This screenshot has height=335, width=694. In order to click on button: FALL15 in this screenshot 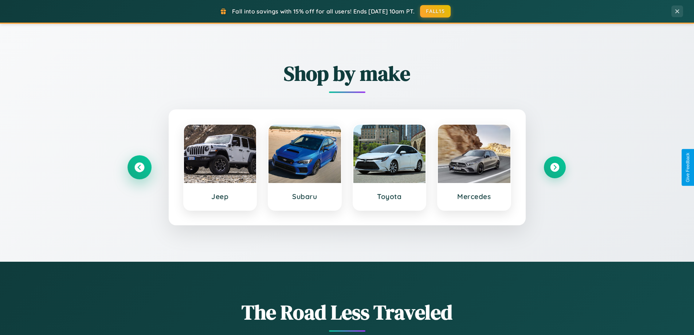, I will do `click(435, 11)`.